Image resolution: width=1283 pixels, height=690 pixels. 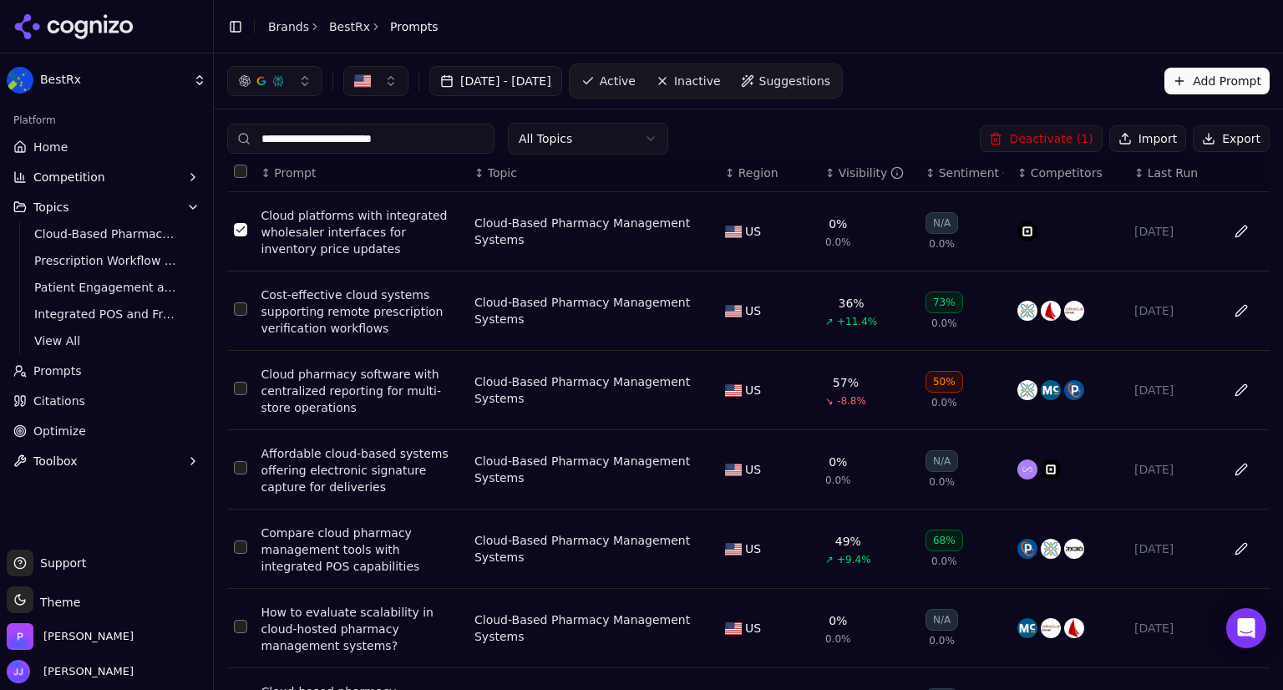 What do you see at coordinates (848, 541) in the screenshot?
I see `div: 49%` at bounding box center [848, 541].